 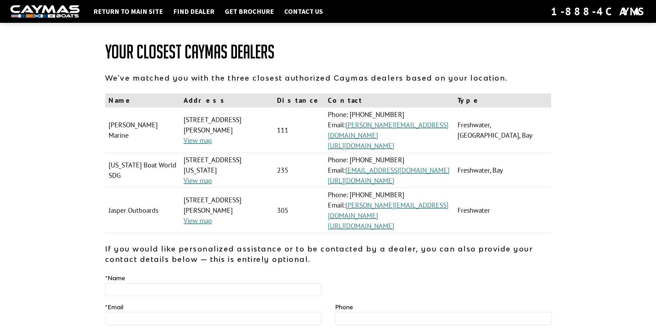 I want to click on a: Get Brochure, so click(x=249, y=11).